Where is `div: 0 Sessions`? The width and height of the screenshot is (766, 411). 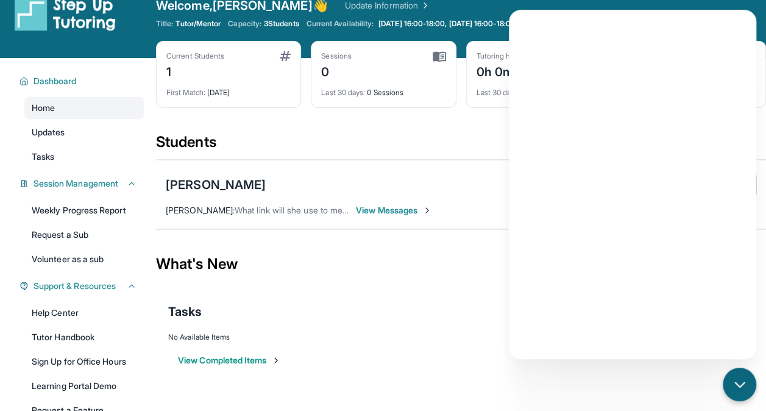
div: 0 Sessions is located at coordinates (383, 89).